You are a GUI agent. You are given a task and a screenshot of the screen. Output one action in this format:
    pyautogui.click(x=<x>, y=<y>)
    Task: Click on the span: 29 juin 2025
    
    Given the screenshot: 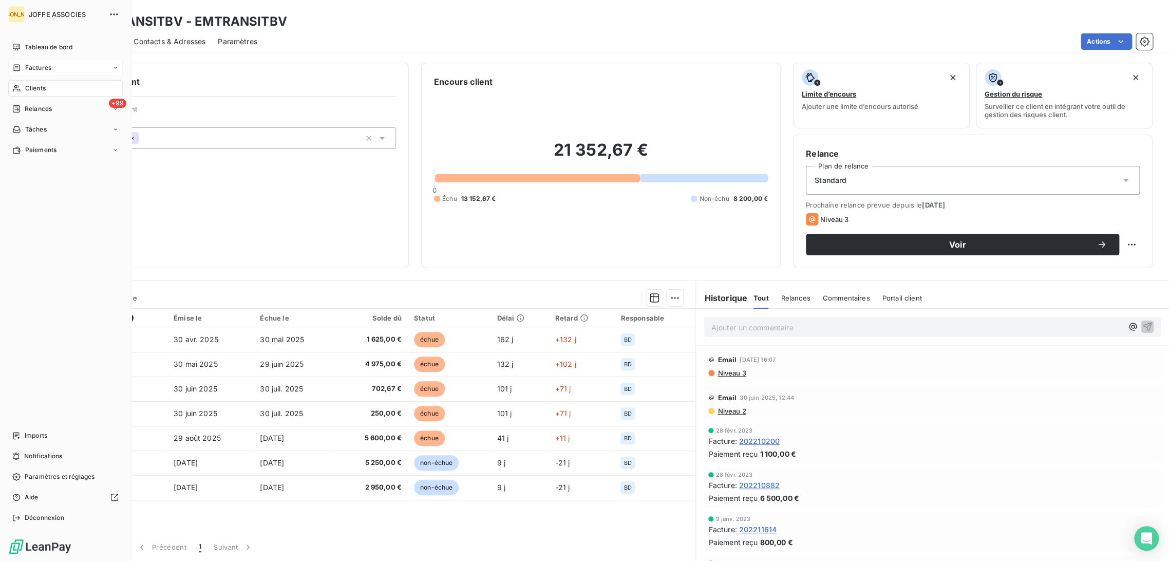 What is the action you would take?
    pyautogui.click(x=282, y=364)
    